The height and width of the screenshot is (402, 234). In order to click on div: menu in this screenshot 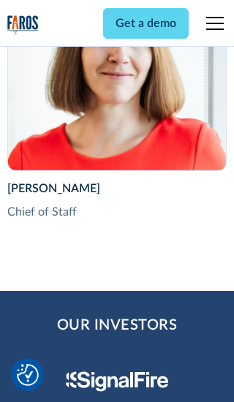, I will do `click(212, 23)`.